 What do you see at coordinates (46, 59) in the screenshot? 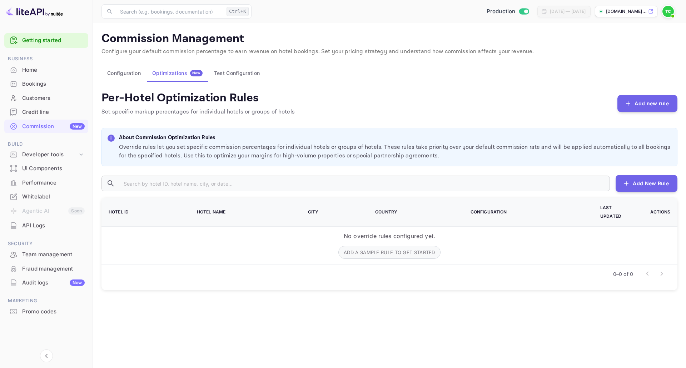
I see `span: Business` at bounding box center [46, 59].